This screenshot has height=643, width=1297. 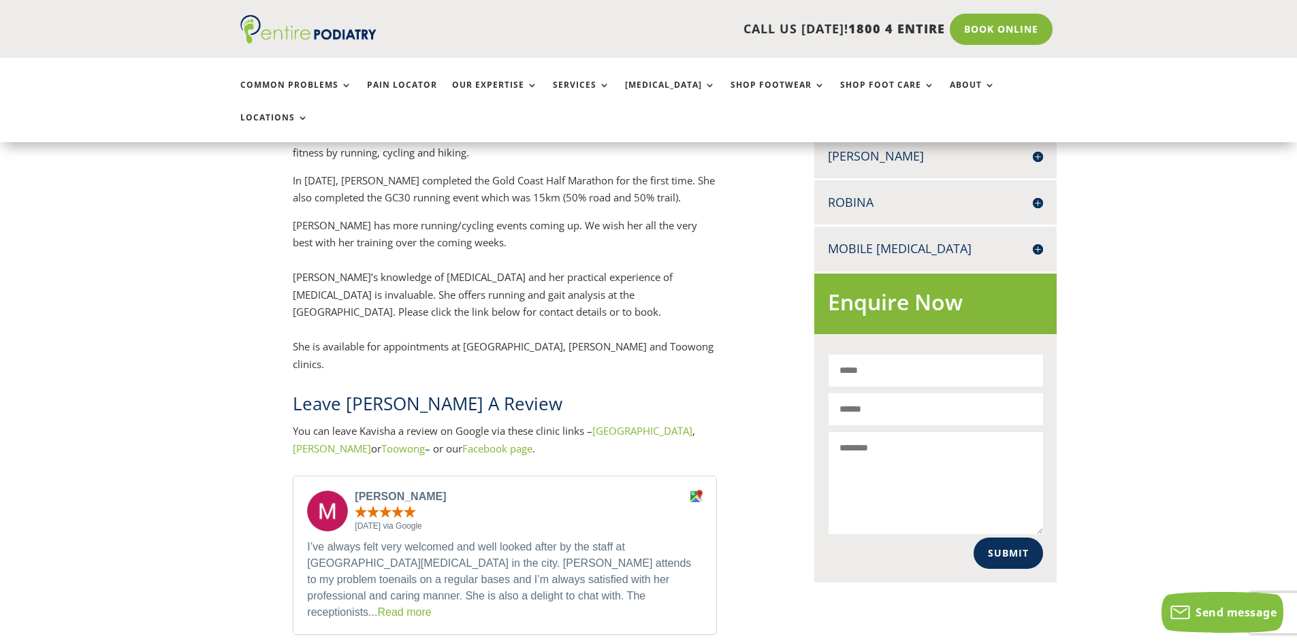 What do you see at coordinates (308, 39) in the screenshot?
I see `a: Entire Podiatry` at bounding box center [308, 39].